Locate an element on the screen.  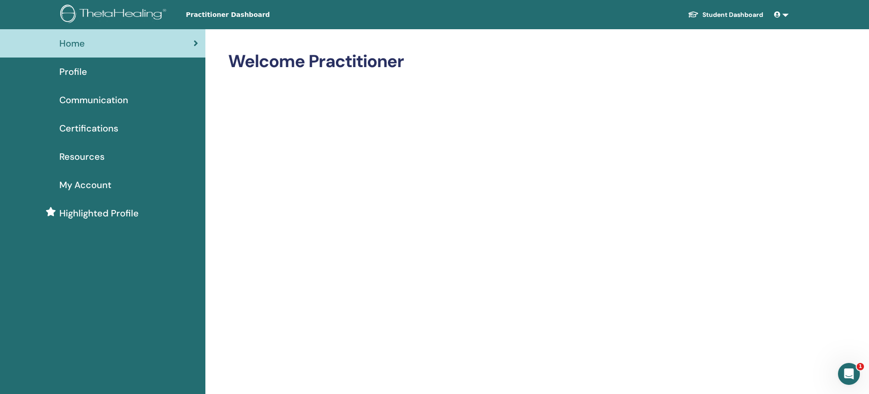
span: Certifications is located at coordinates (89, 128).